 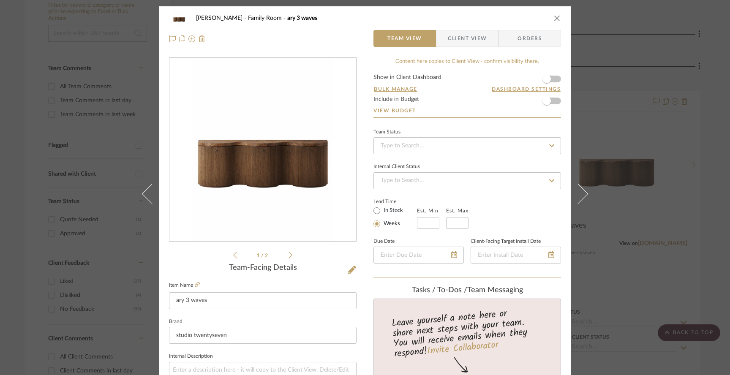 I want to click on label: Client-Facing Target Install Date, so click(x=506, y=242).